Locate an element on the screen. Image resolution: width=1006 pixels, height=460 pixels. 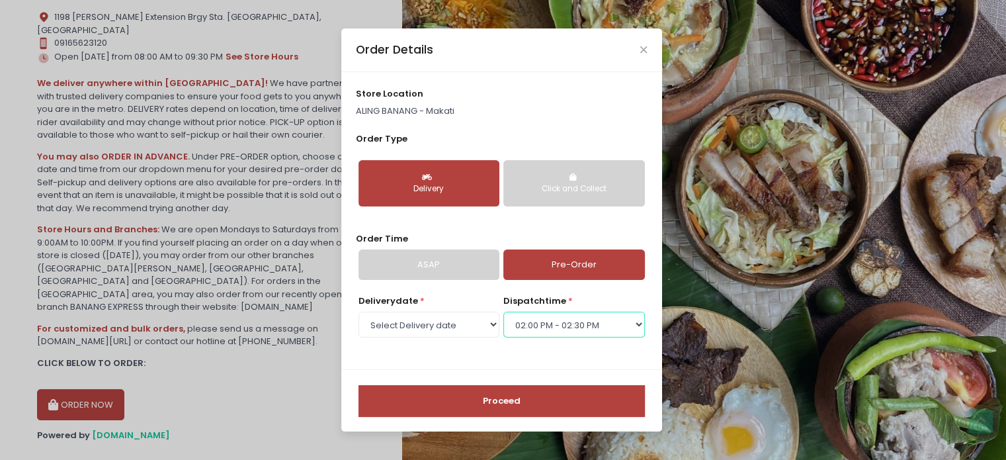
p: ALING BANANG - Makati is located at coordinates (501, 111).